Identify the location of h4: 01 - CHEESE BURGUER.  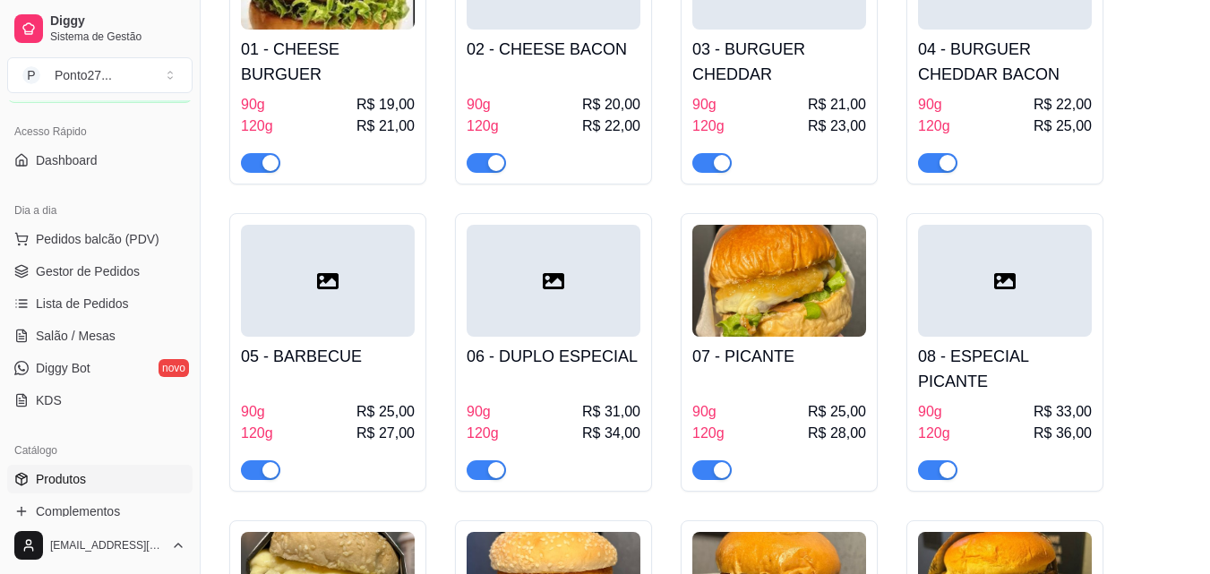
(328, 62).